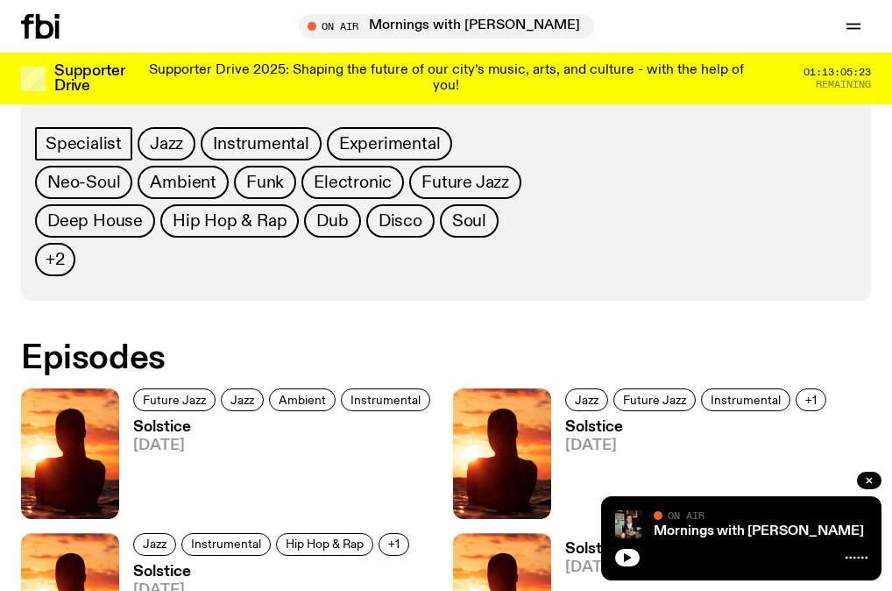 Image resolution: width=892 pixels, height=591 pixels. Describe the element at coordinates (352, 182) in the screenshot. I see `a: Electronic` at that location.